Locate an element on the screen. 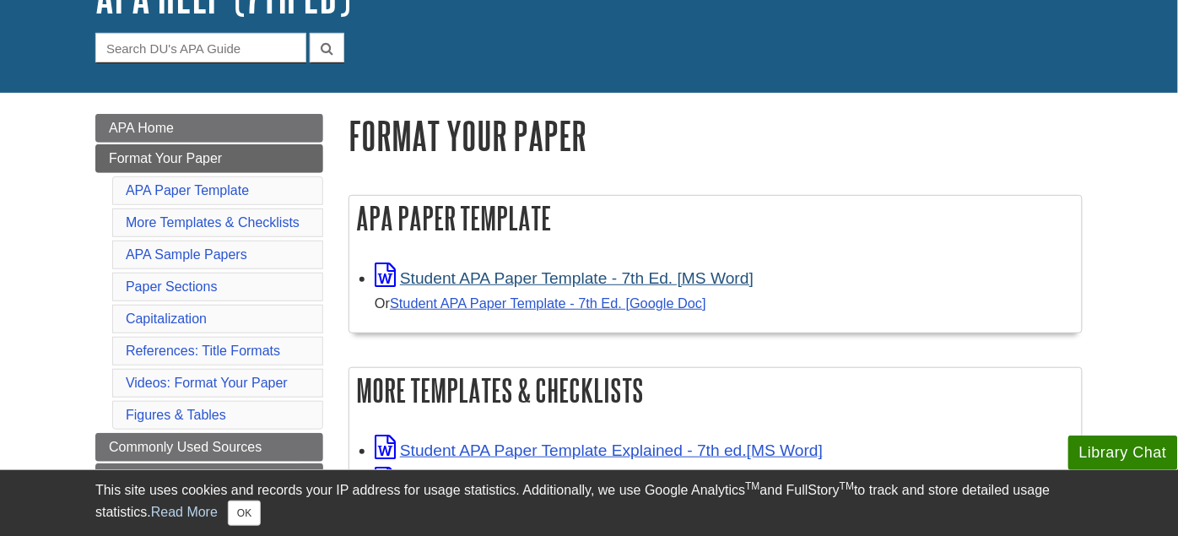  span: Format Your Paper is located at coordinates (165, 158).